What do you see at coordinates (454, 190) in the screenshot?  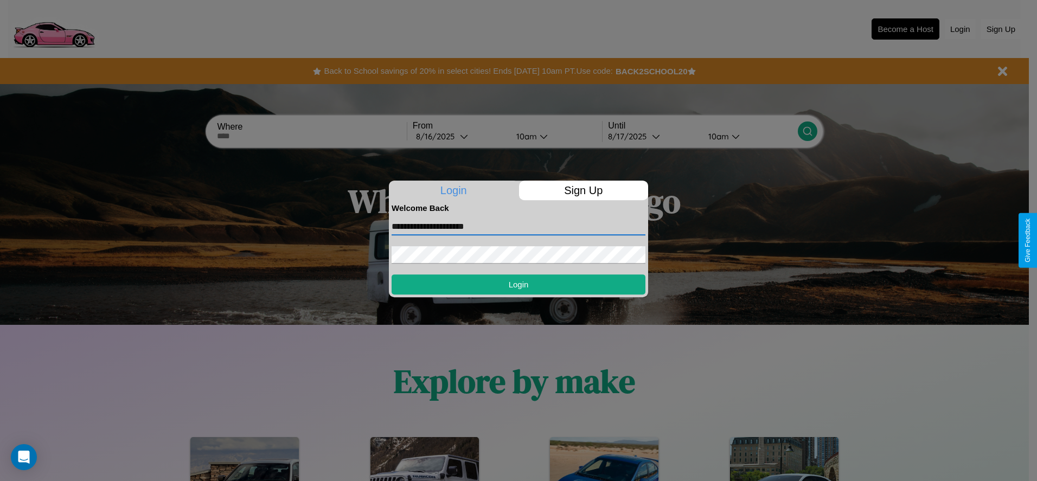 I see `p: Login` at bounding box center [454, 190].